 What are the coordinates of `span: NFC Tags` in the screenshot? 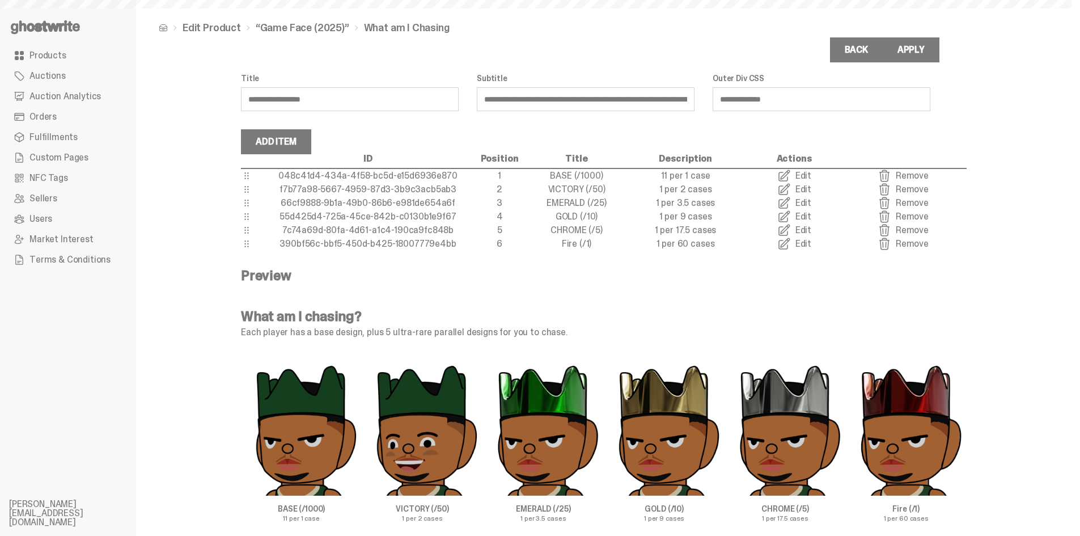 It's located at (49, 178).